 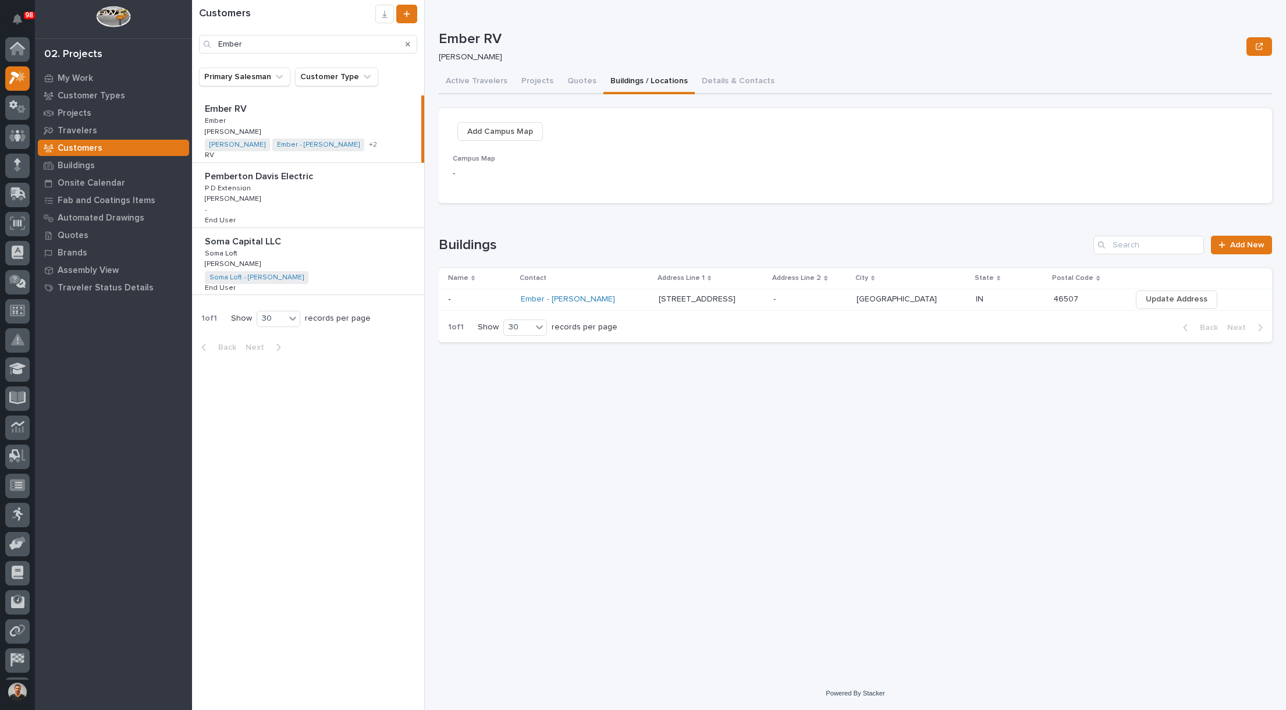 What do you see at coordinates (113, 148) in the screenshot?
I see `a: Customers` at bounding box center [113, 148].